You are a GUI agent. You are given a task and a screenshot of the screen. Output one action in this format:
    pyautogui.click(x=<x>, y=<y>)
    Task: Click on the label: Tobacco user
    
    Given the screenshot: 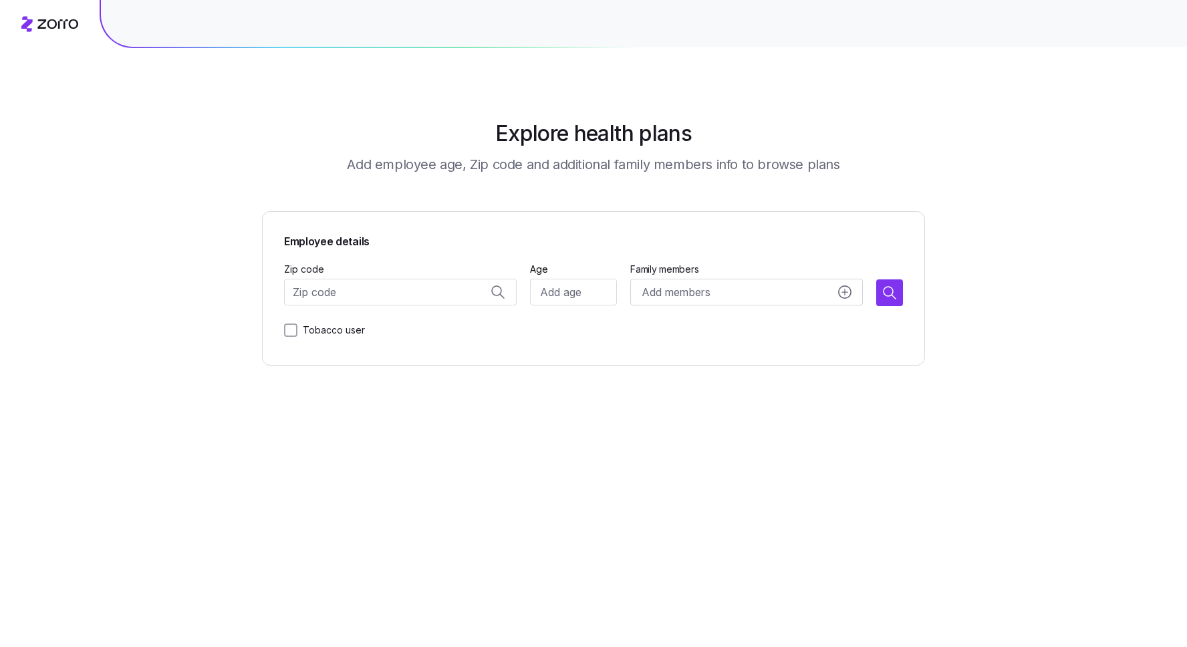 What is the action you would take?
    pyautogui.click(x=331, y=330)
    